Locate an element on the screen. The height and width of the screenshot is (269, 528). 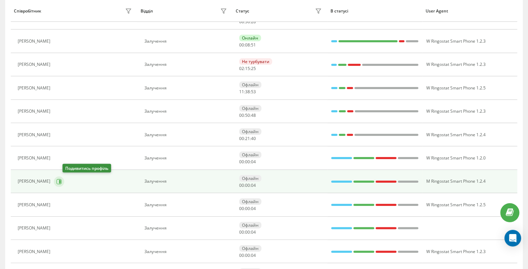
div: Співробітник is located at coordinates (27, 11).